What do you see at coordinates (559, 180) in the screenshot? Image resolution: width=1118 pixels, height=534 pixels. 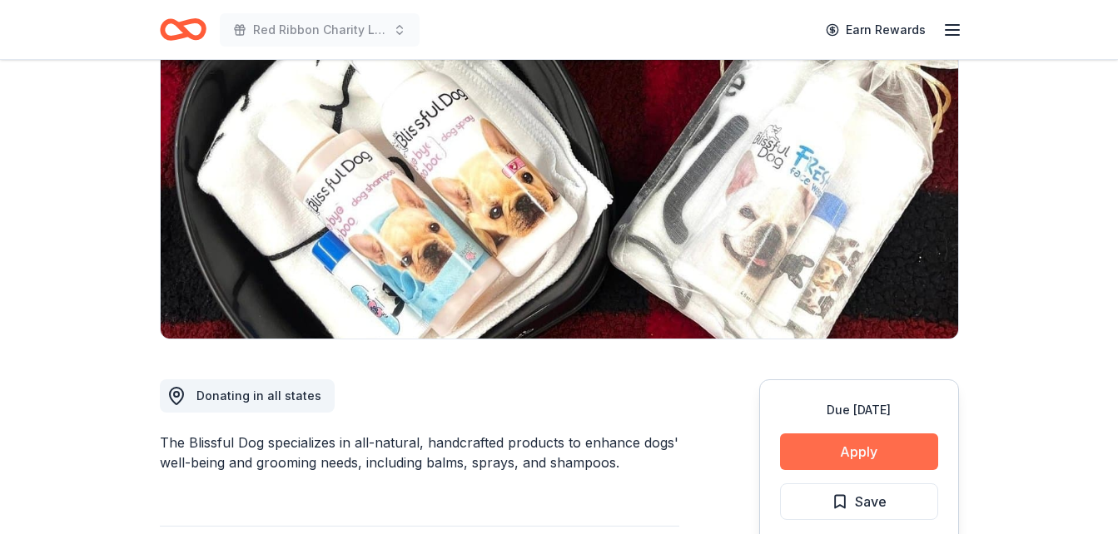 I see `img: Image for The Blissful Dog` at bounding box center [559, 180].